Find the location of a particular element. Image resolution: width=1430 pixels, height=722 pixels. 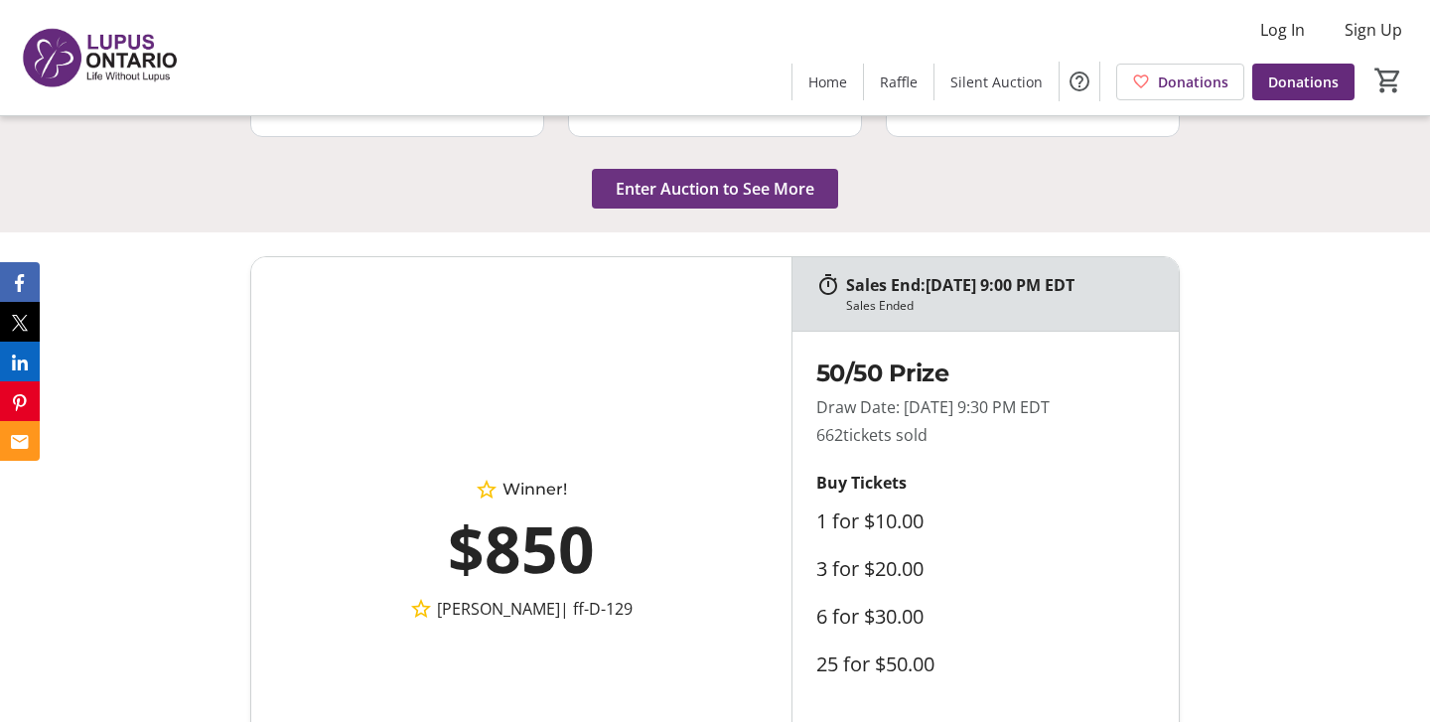

div: $850 is located at coordinates (521, 549).